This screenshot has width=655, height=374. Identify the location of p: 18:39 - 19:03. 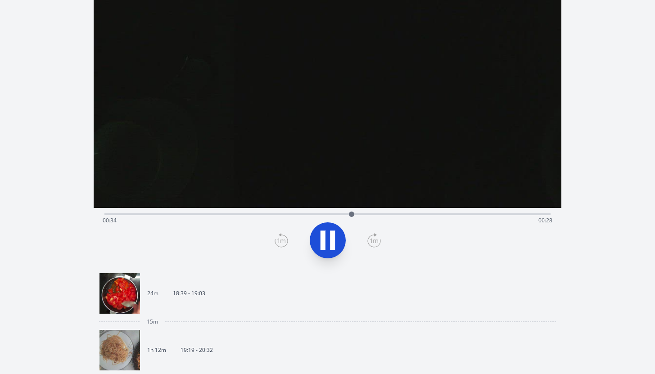
(189, 293).